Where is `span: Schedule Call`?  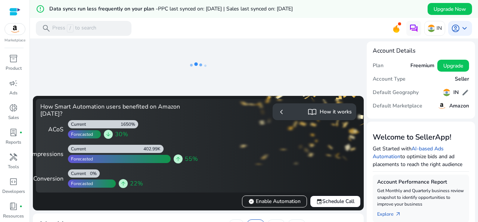 span: Schedule Call is located at coordinates (335, 201).